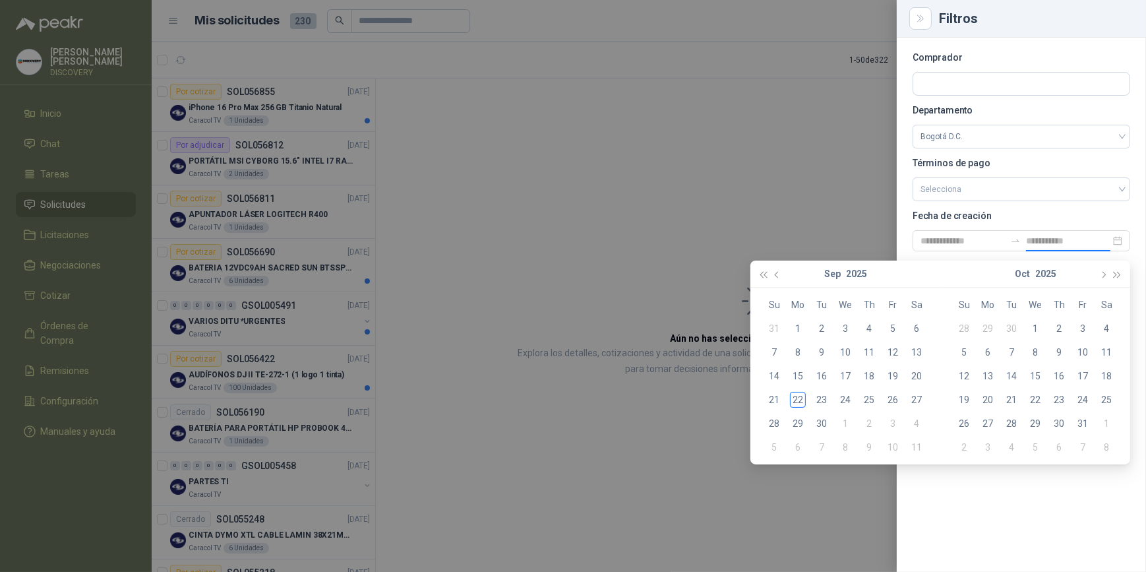 The image size is (1146, 572). What do you see at coordinates (798, 328) in the screenshot?
I see `td: 2025-09-01` at bounding box center [798, 328].